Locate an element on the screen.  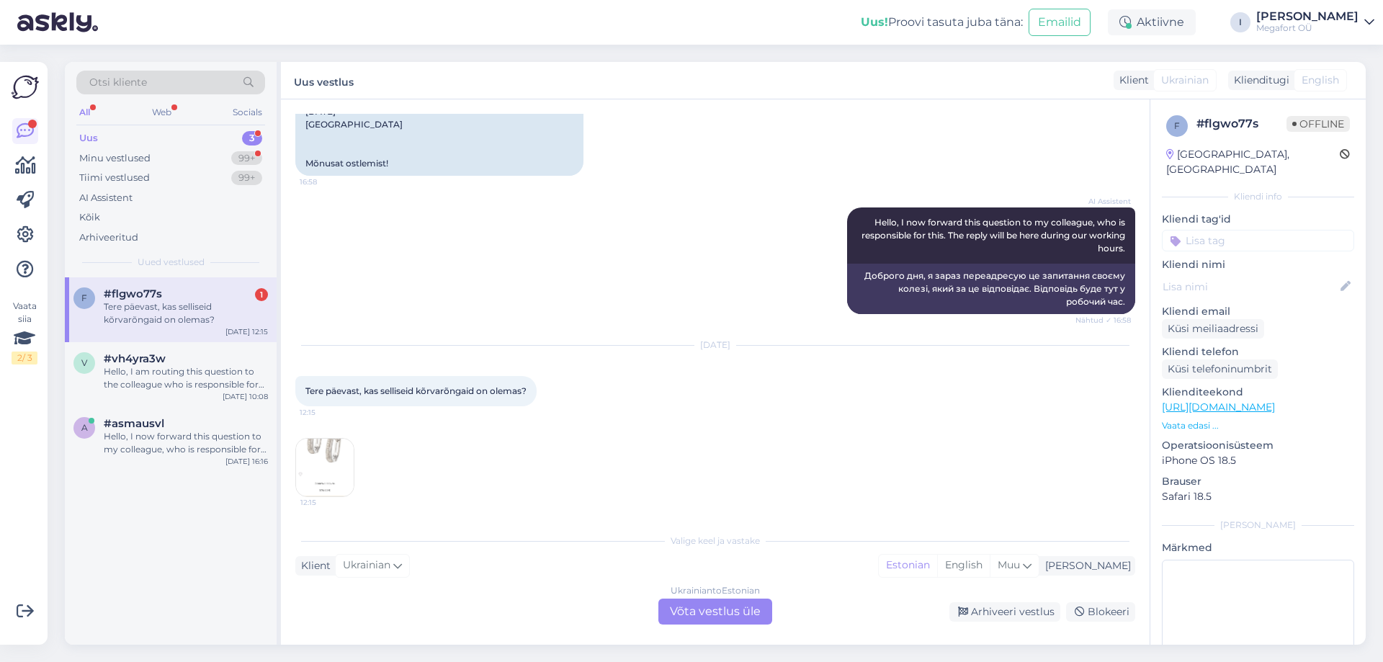
span: v is located at coordinates (84, 362).